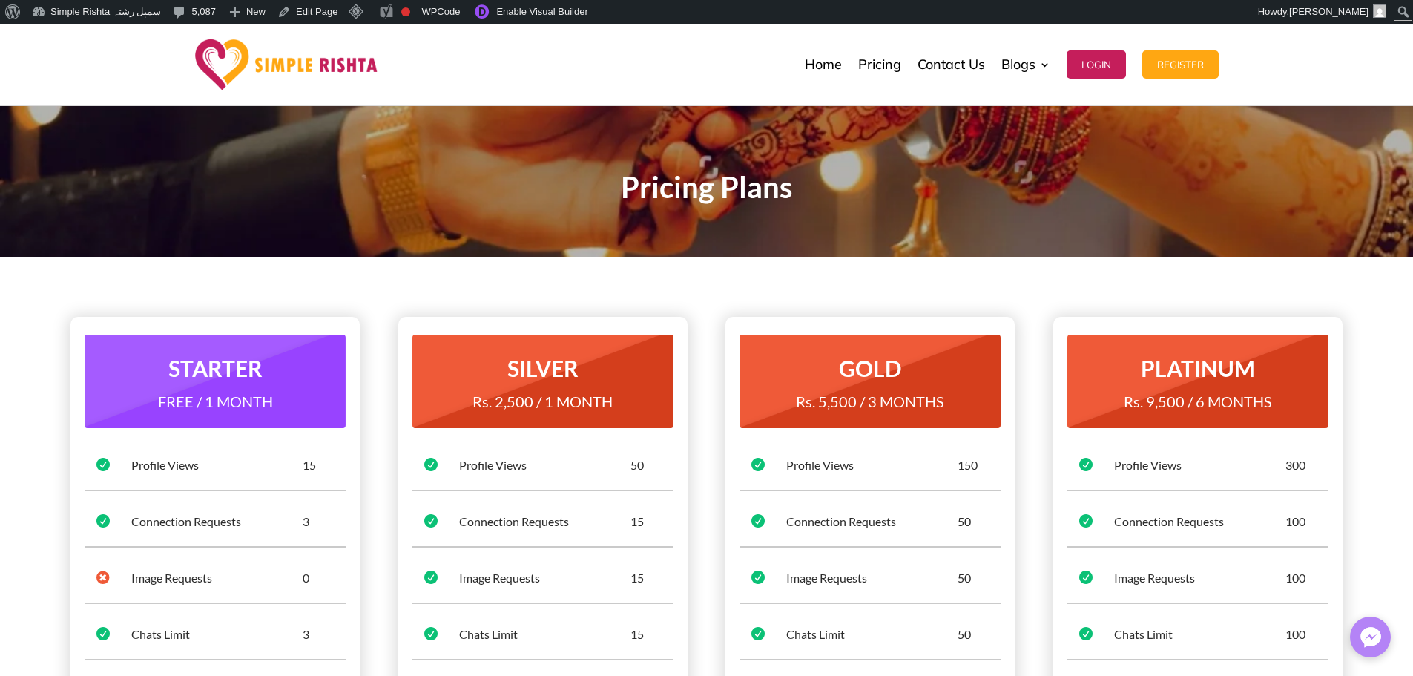 Image resolution: width=1413 pixels, height=676 pixels. I want to click on span: Rs. 5,500 / 3 MONTHS, so click(870, 401).